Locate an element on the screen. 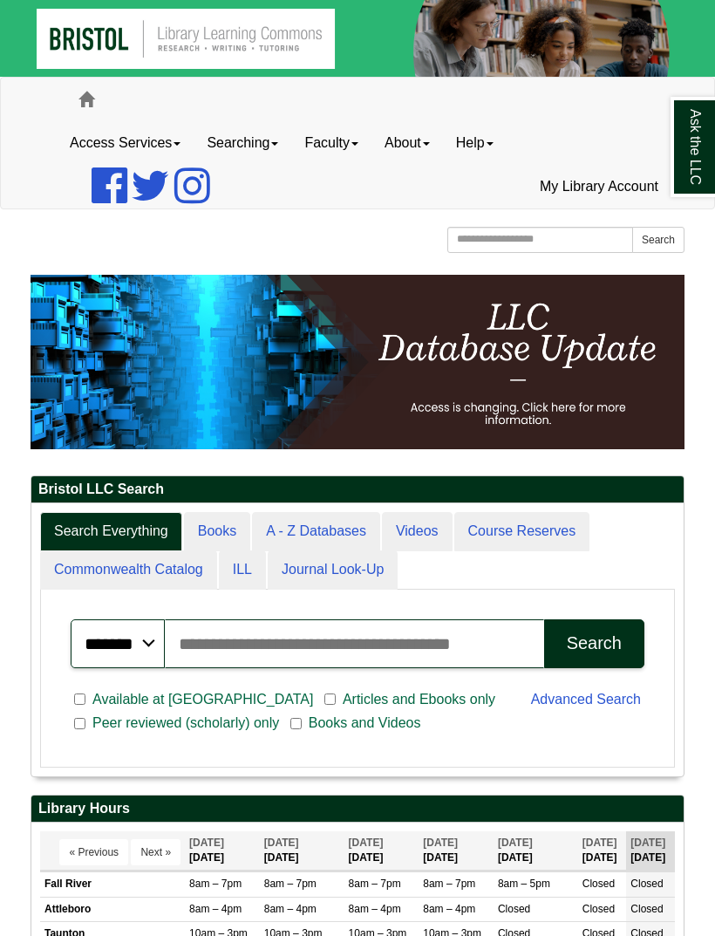 This screenshot has height=936, width=715. span: 8am – 5pm is located at coordinates (524, 884).